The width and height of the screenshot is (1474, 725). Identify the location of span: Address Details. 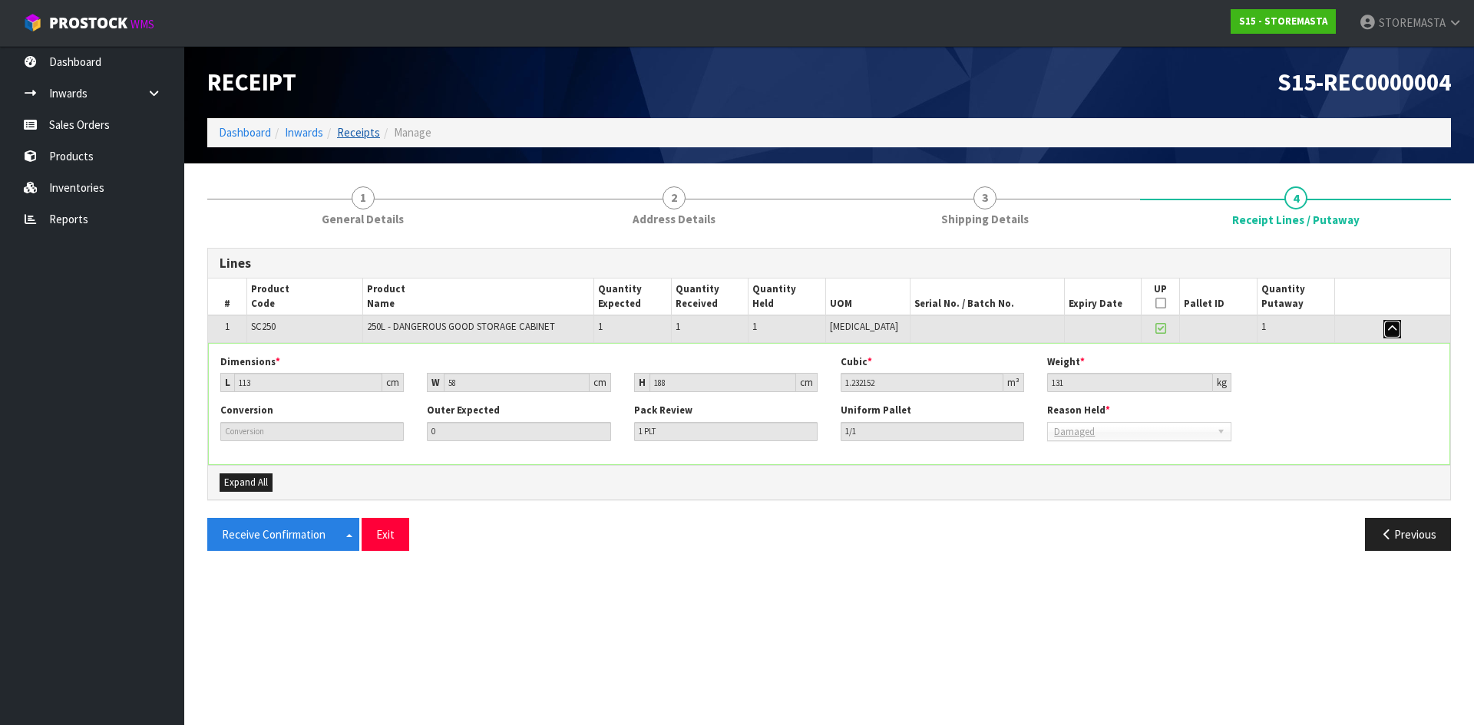
(674, 219).